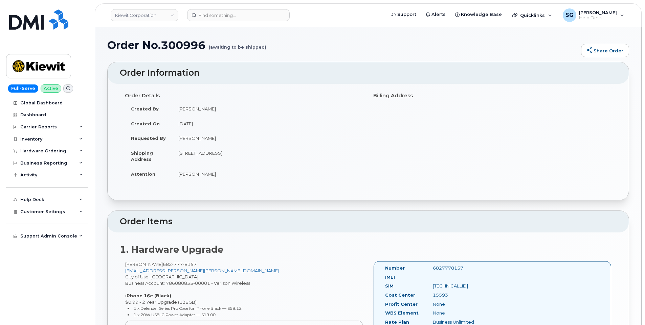 Image resolution: width=645 pixels, height=325 pixels. Describe the element at coordinates (605, 51) in the screenshot. I see `a: Share Order` at that location.